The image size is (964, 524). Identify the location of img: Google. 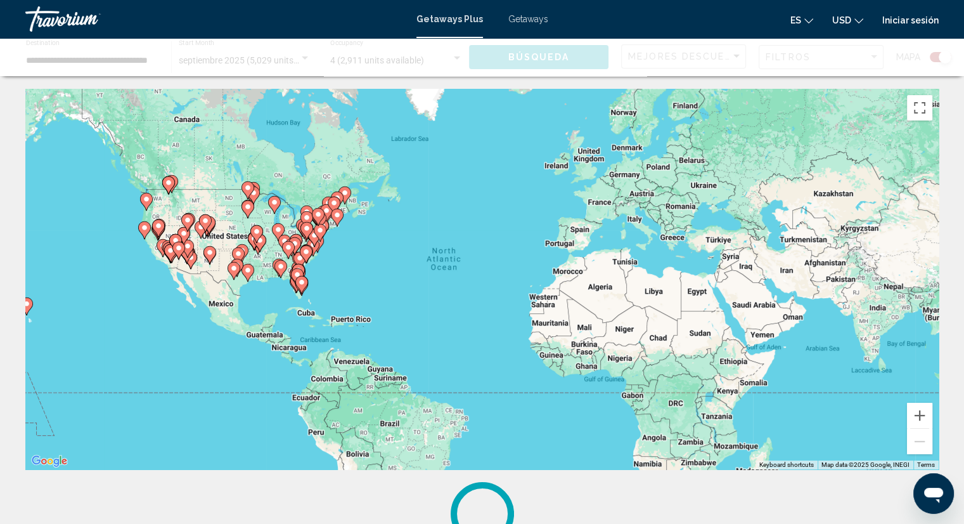
(49, 461).